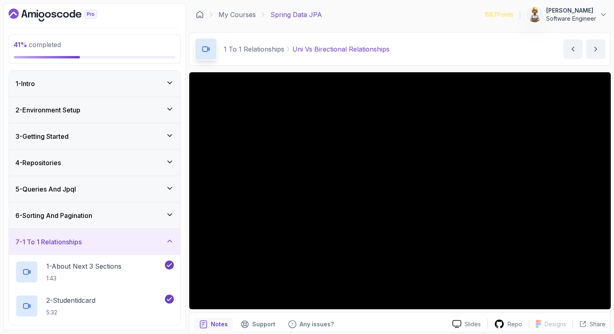 This screenshot has height=334, width=614. Describe the element at coordinates (214, 325) in the screenshot. I see `button: notes button` at that location.